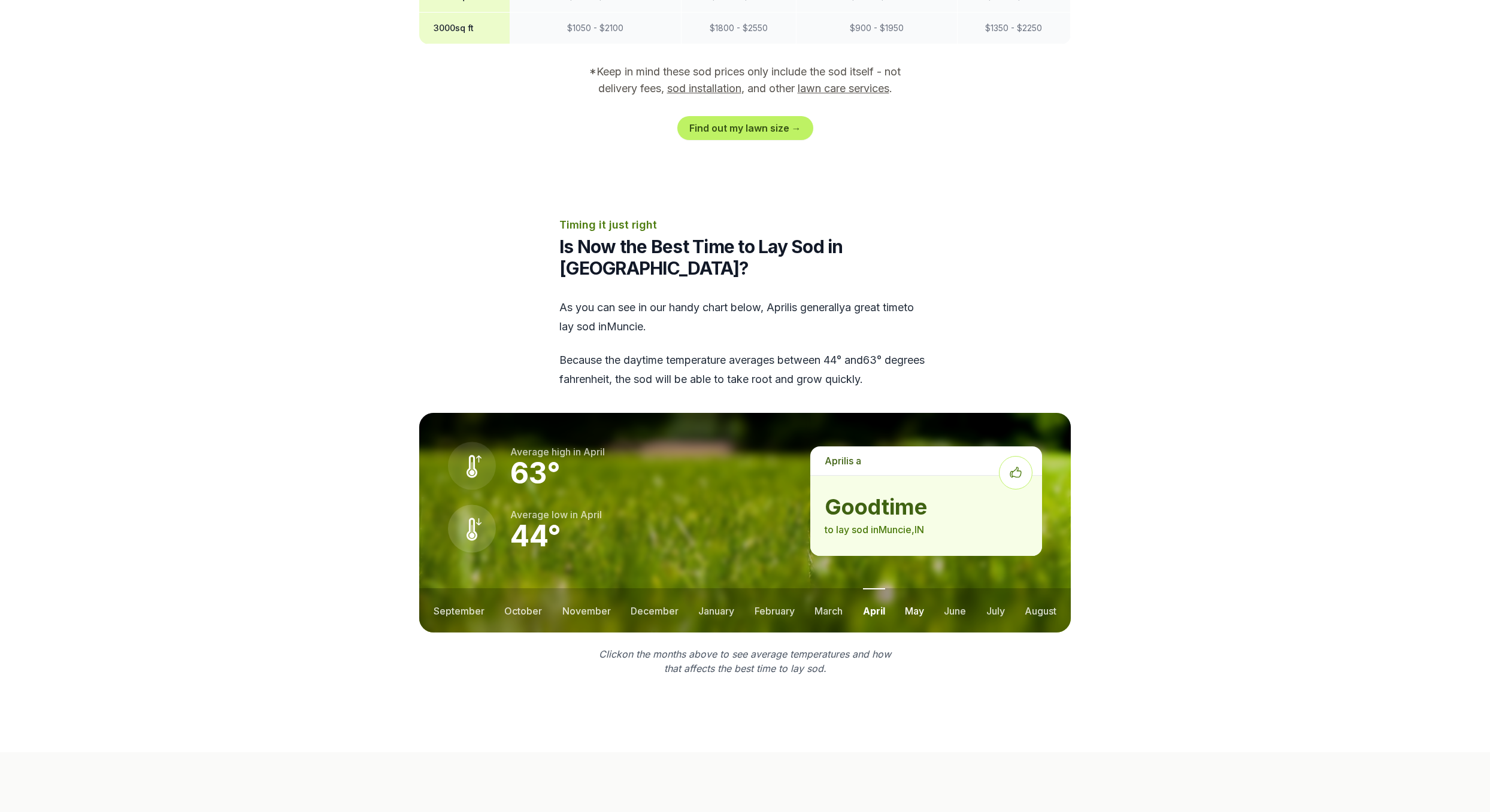 The width and height of the screenshot is (1490, 812). Describe the element at coordinates (926, 530) in the screenshot. I see `p: to lay sod in Muncie , IN` at that location.